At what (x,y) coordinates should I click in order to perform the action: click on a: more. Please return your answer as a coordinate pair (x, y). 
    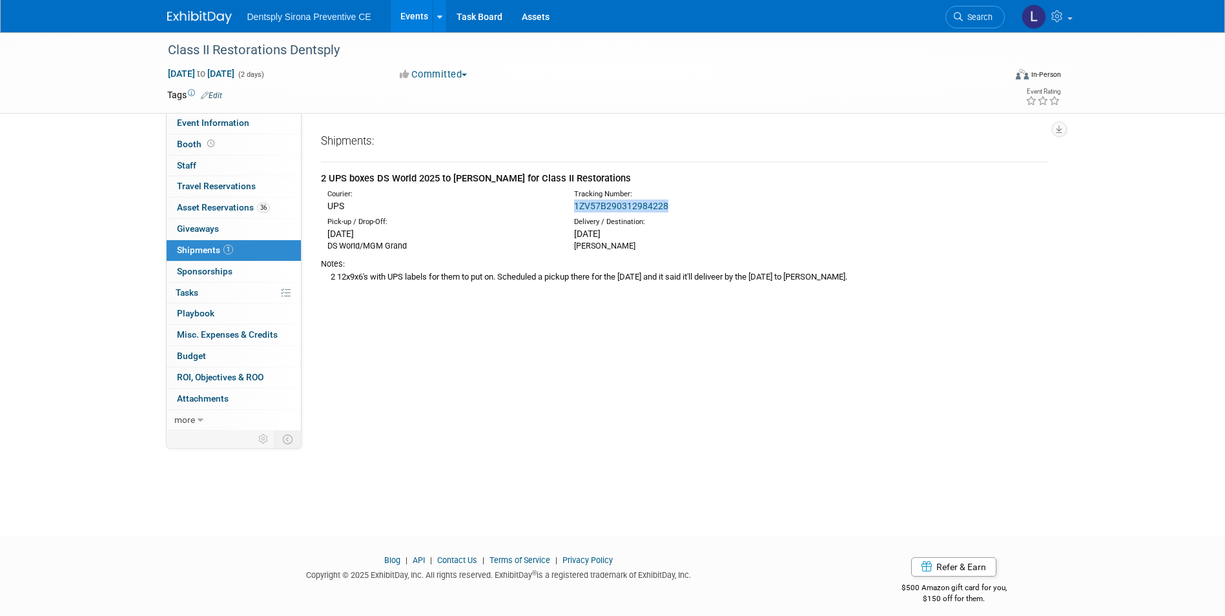
    Looking at the image, I should click on (234, 421).